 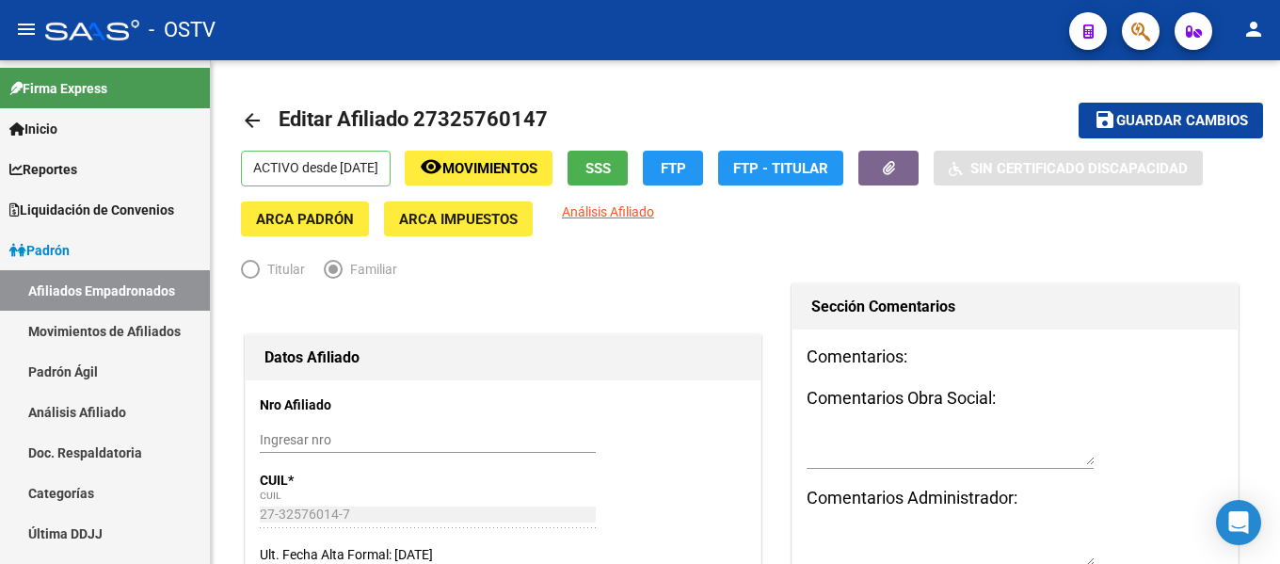 What do you see at coordinates (182, 30) in the screenshot?
I see `span: - OSTV` at bounding box center [182, 30].